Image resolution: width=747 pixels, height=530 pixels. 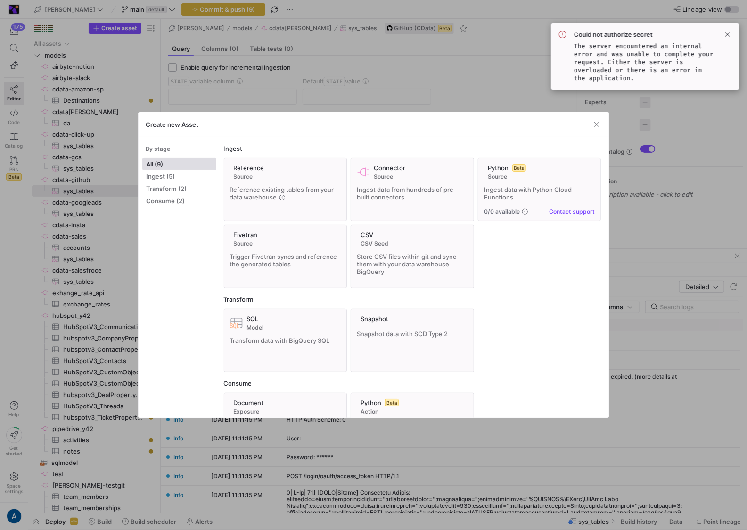 What do you see at coordinates (367, 235) in the screenshot?
I see `span: CSV` at bounding box center [367, 235].